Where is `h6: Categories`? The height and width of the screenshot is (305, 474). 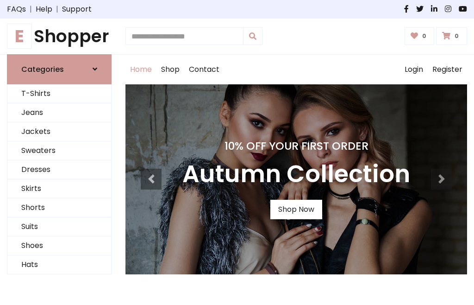
h6: Categories is located at coordinates (43, 69).